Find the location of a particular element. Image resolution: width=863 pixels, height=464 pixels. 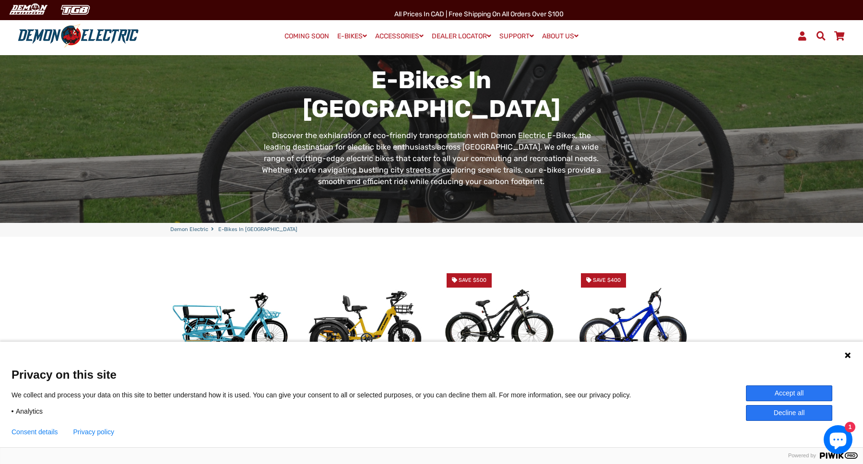

img: TGB Canada is located at coordinates (75, 10).